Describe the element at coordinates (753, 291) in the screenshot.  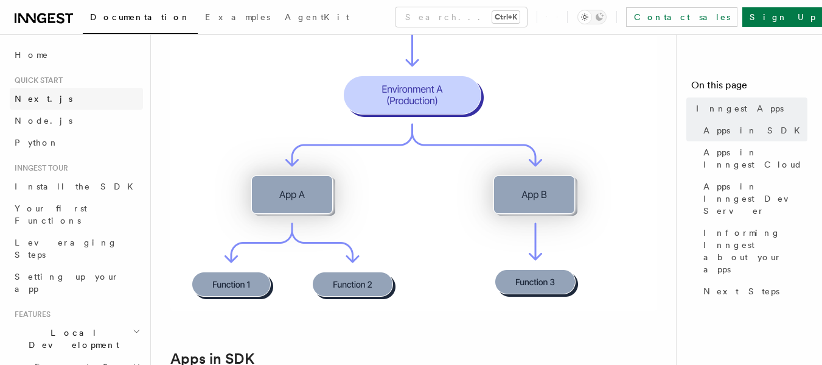
I see `a: Next Steps` at that location.